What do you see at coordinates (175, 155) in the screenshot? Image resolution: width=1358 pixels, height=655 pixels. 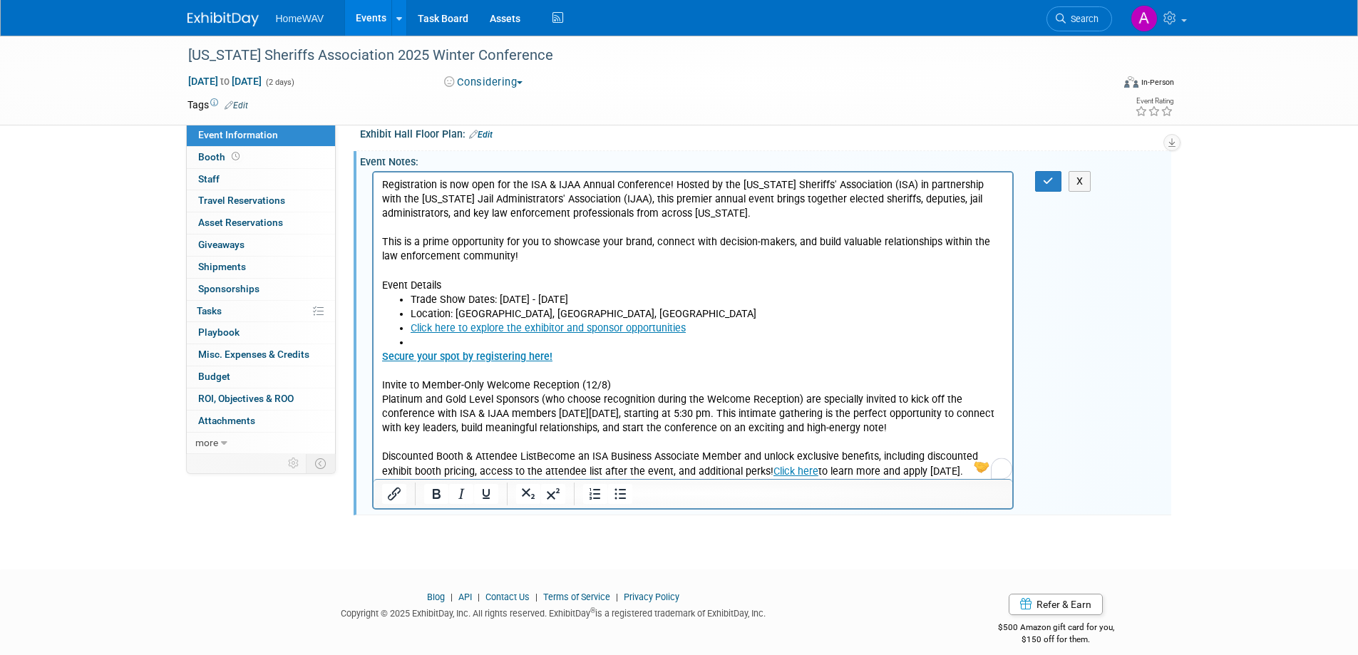 I see `a: Click here to explore the exhibitor and sponsor opportunities` at bounding box center [175, 155].